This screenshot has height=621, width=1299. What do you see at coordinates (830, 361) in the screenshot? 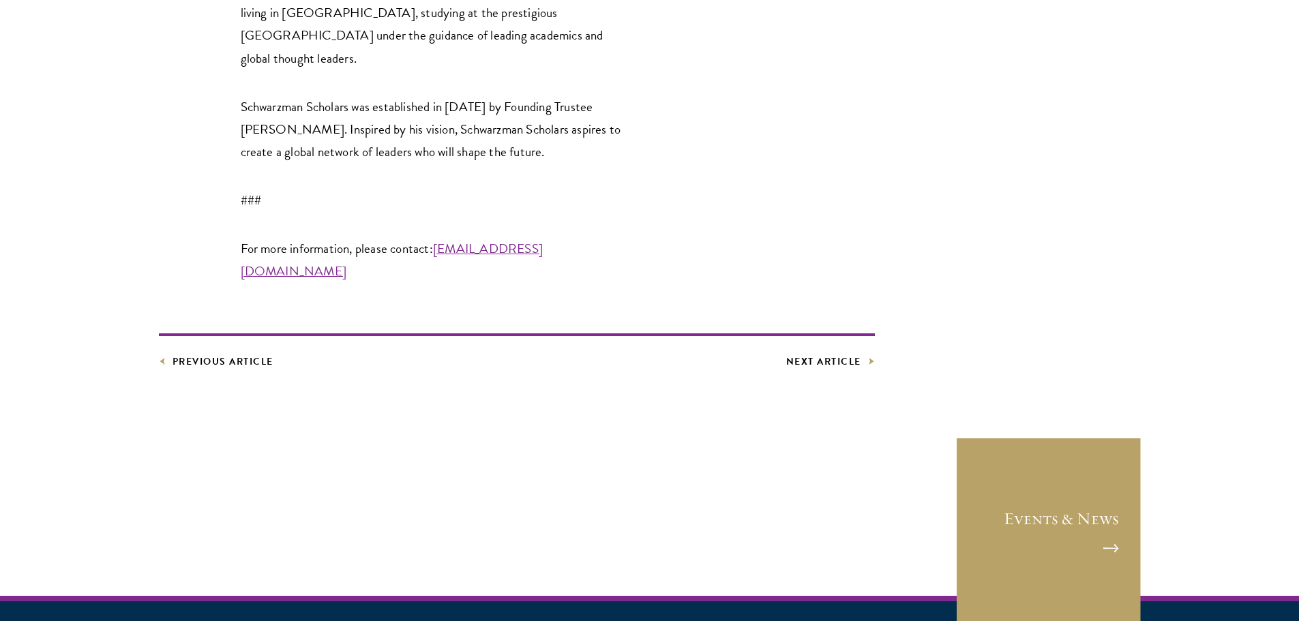
I see `a: Next Article` at bounding box center [830, 361].